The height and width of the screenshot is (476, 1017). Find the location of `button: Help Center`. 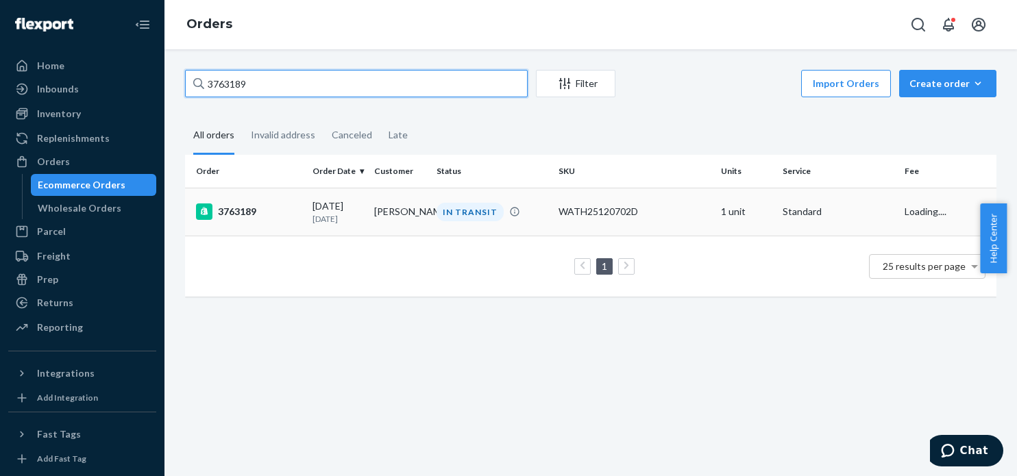

button: Help Center is located at coordinates (993, 238).